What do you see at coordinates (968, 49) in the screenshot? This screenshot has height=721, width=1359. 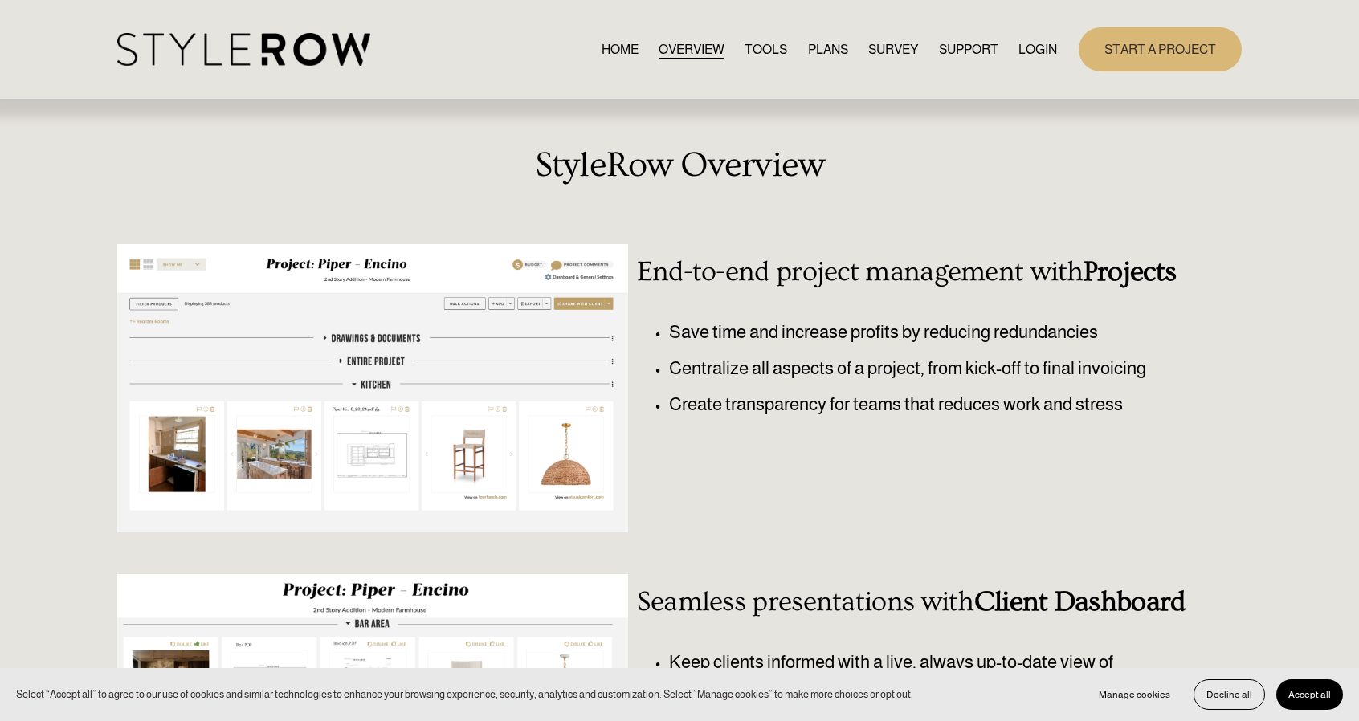 I see `a: folder dropdown` at bounding box center [968, 49].